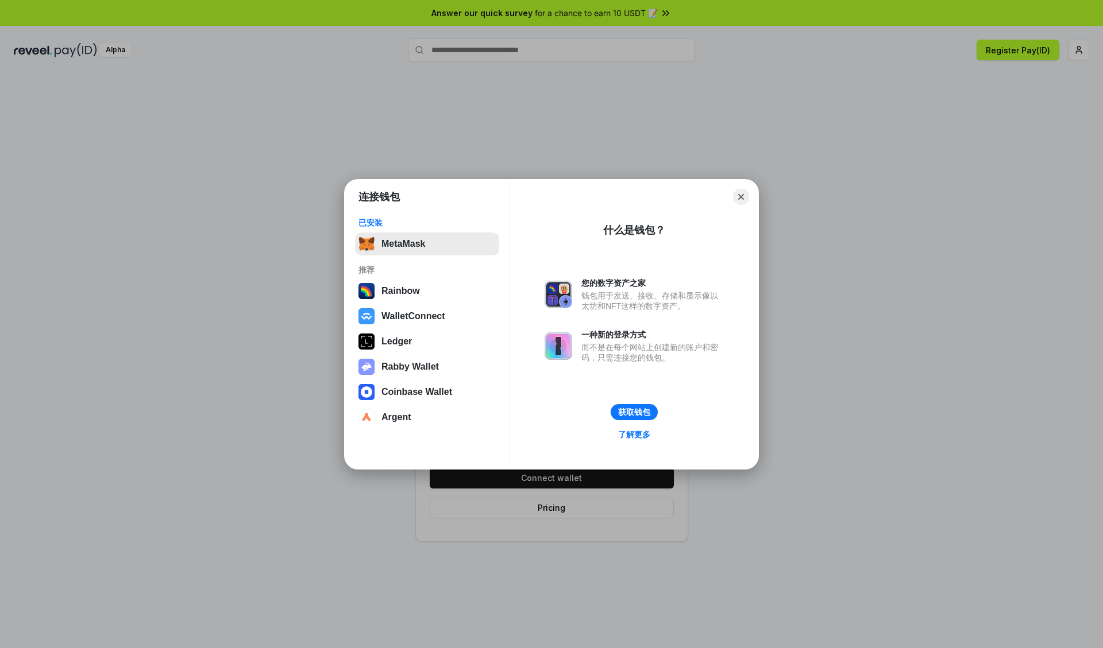 The image size is (1103, 648). What do you see at coordinates (427, 223) in the screenshot?
I see `div: 已安装` at bounding box center [427, 223].